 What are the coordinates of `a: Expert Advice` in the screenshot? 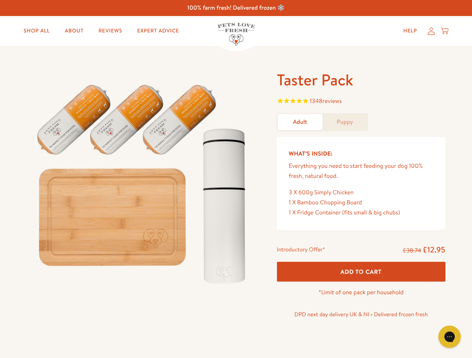 It's located at (158, 31).